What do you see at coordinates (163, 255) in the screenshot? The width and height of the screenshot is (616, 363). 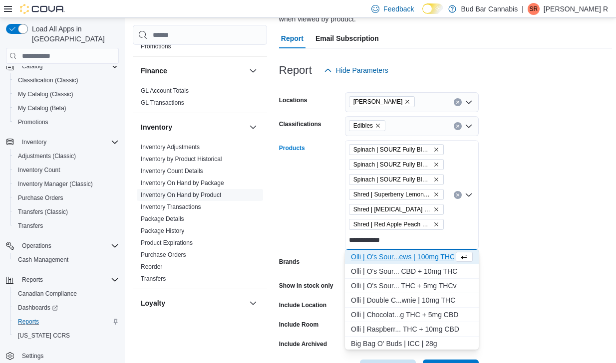 I see `a: Purchase Orders` at bounding box center [163, 255].